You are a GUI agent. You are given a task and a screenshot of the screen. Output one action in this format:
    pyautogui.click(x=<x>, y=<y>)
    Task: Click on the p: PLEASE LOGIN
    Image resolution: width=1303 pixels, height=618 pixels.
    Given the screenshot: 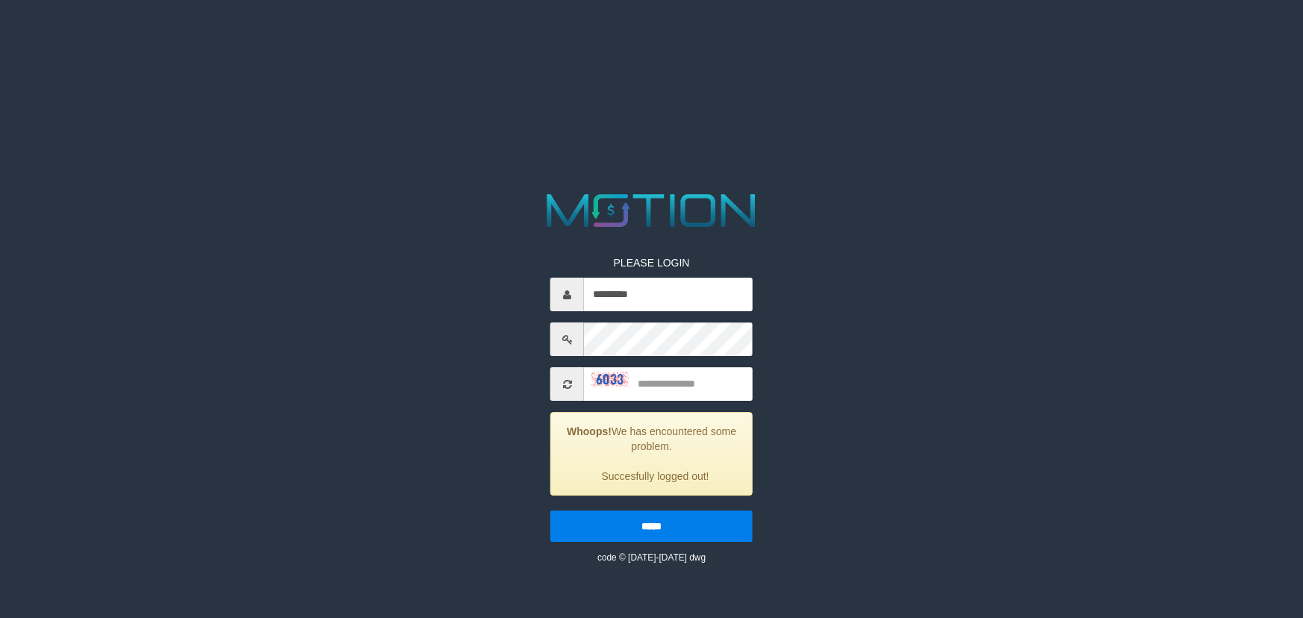 What is the action you would take?
    pyautogui.click(x=651, y=263)
    